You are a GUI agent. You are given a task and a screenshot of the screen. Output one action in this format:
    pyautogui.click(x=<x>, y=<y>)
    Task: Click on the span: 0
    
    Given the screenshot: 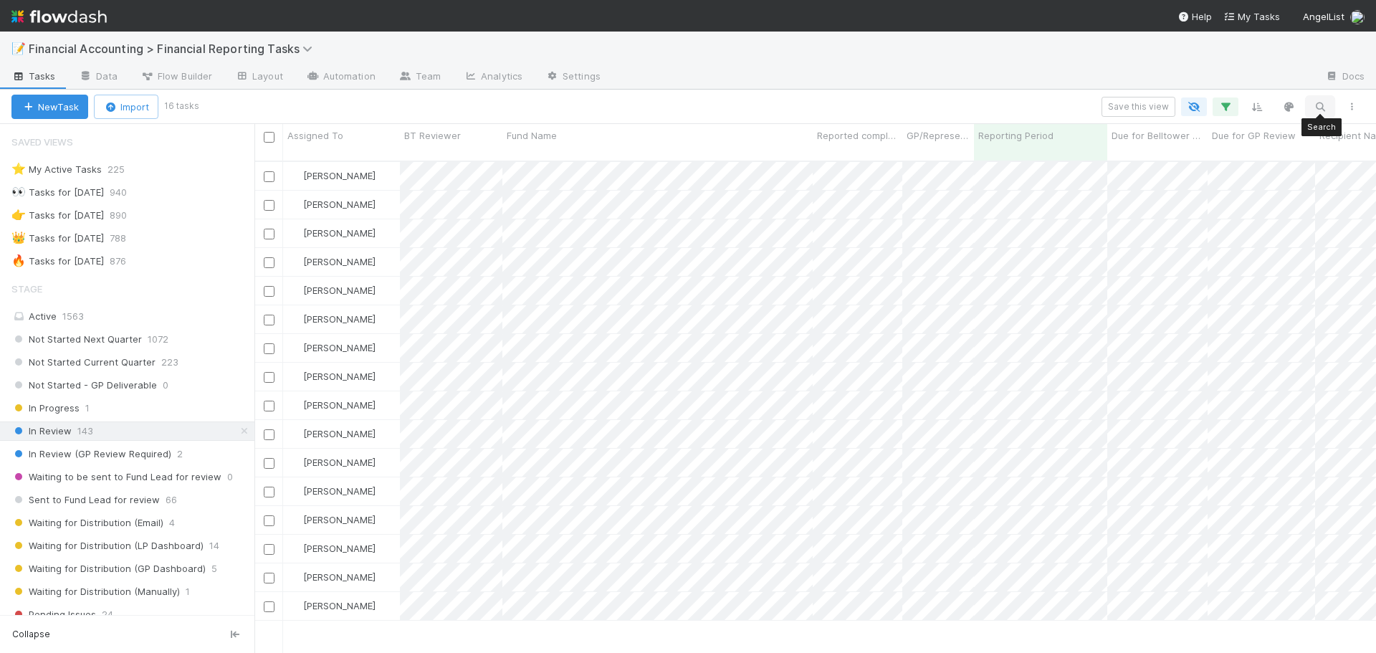 What is the action you would take?
    pyautogui.click(x=230, y=477)
    